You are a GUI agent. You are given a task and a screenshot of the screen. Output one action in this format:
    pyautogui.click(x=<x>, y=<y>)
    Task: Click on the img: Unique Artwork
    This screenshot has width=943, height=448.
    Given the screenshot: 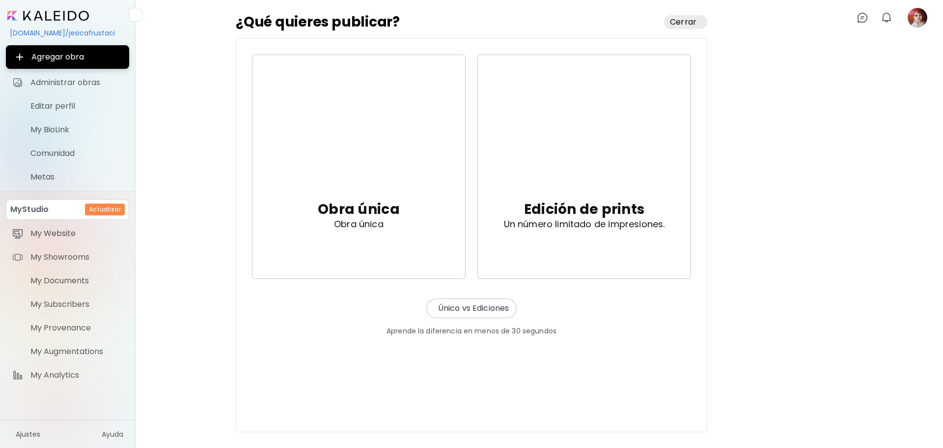 What is the action you would take?
    pyautogui.click(x=359, y=137)
    